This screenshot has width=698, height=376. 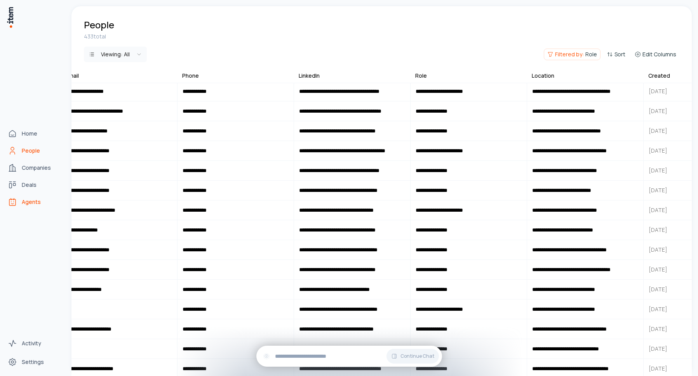 What do you see at coordinates (72, 76) in the screenshot?
I see `div: Email` at bounding box center [72, 76].